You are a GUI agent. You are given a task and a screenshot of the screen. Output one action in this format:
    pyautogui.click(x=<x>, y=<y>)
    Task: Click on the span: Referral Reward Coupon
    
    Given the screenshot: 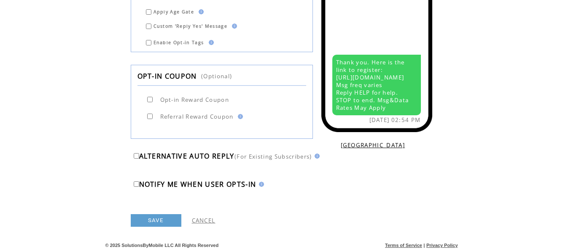 What is the action you would take?
    pyautogui.click(x=197, y=117)
    